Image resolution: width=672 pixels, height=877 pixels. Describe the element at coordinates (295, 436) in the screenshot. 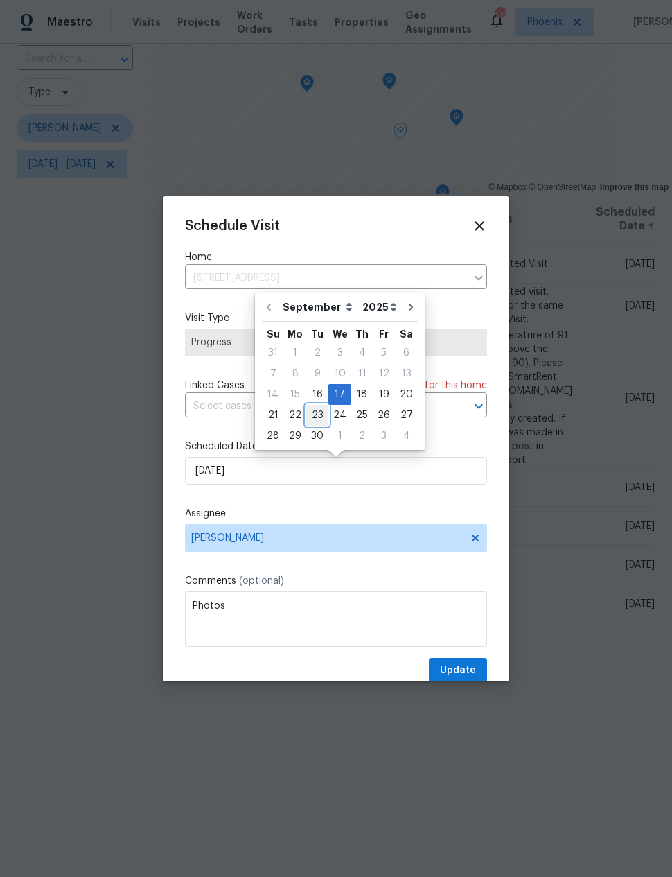

I see `div: Mon Sep 29 2025` at that location.